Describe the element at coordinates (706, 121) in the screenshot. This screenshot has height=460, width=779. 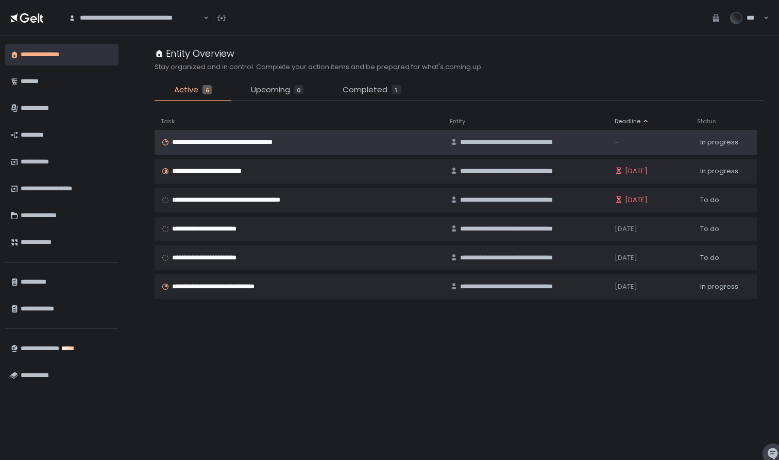
I see `span: Status` at that location.